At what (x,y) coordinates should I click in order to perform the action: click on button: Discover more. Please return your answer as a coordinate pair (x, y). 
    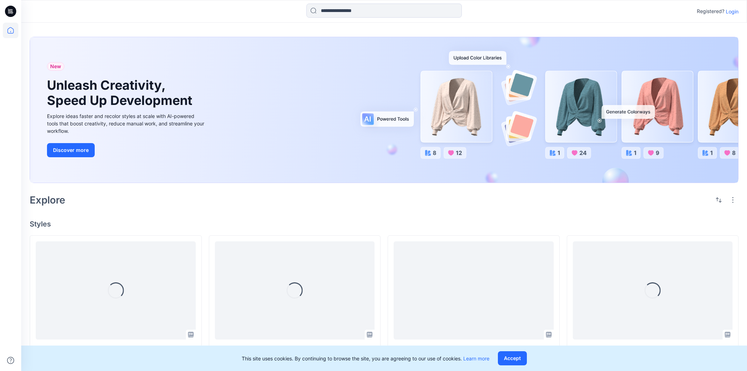
    Looking at the image, I should click on (71, 150).